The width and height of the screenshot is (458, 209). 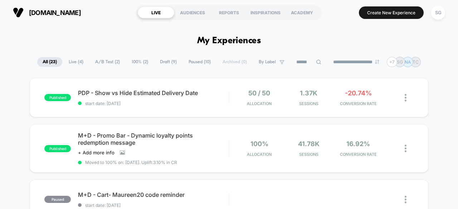 What do you see at coordinates (415, 62) in the screenshot?
I see `p: TC` at bounding box center [415, 62].